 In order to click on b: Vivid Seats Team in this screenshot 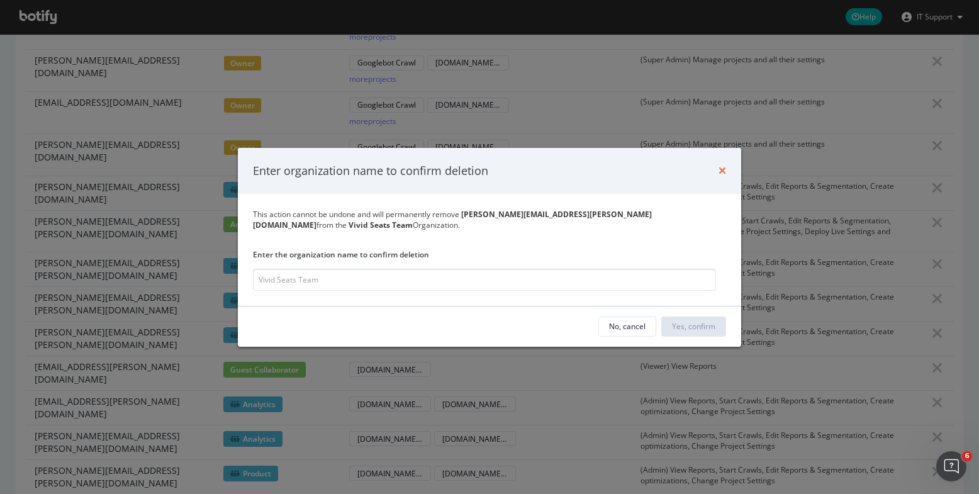, I will do `click(381, 225)`.